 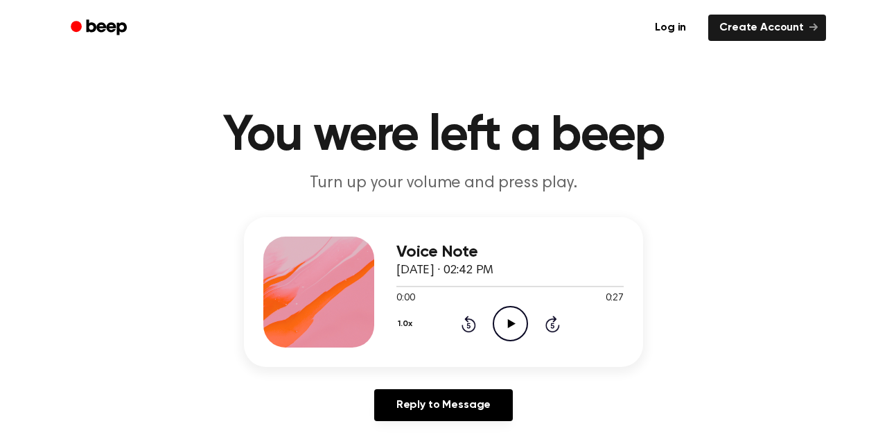 What do you see at coordinates (510, 252) in the screenshot?
I see `h3: Voice Note` at bounding box center [510, 252].